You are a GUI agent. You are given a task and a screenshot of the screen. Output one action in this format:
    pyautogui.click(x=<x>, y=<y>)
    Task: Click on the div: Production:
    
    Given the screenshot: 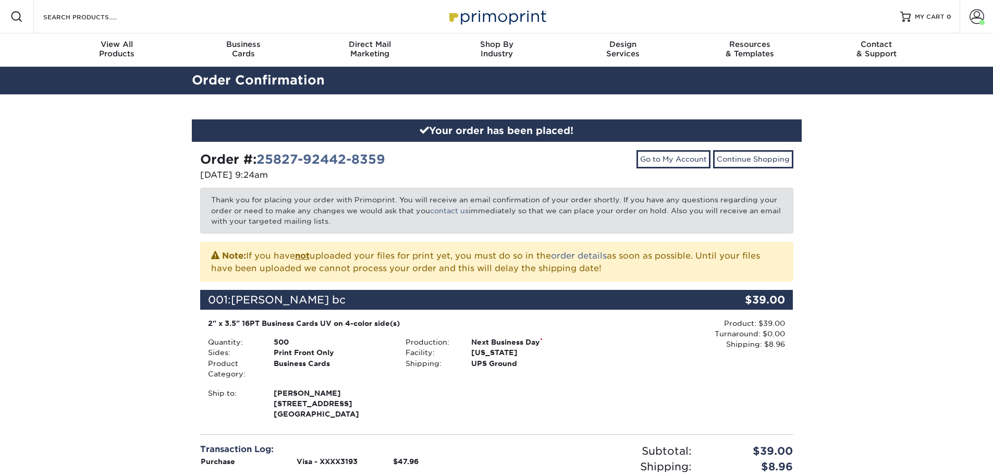 What is the action you would take?
    pyautogui.click(x=431, y=342)
    